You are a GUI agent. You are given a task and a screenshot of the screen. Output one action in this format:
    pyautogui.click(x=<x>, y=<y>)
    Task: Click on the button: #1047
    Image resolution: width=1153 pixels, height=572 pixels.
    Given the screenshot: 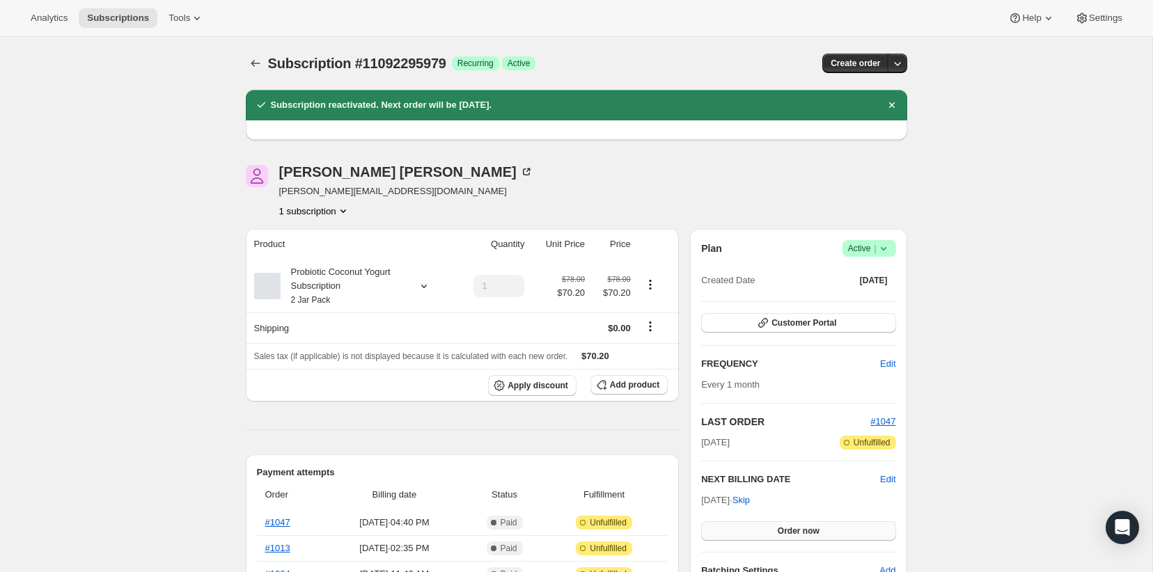 What is the action you would take?
    pyautogui.click(x=883, y=422)
    